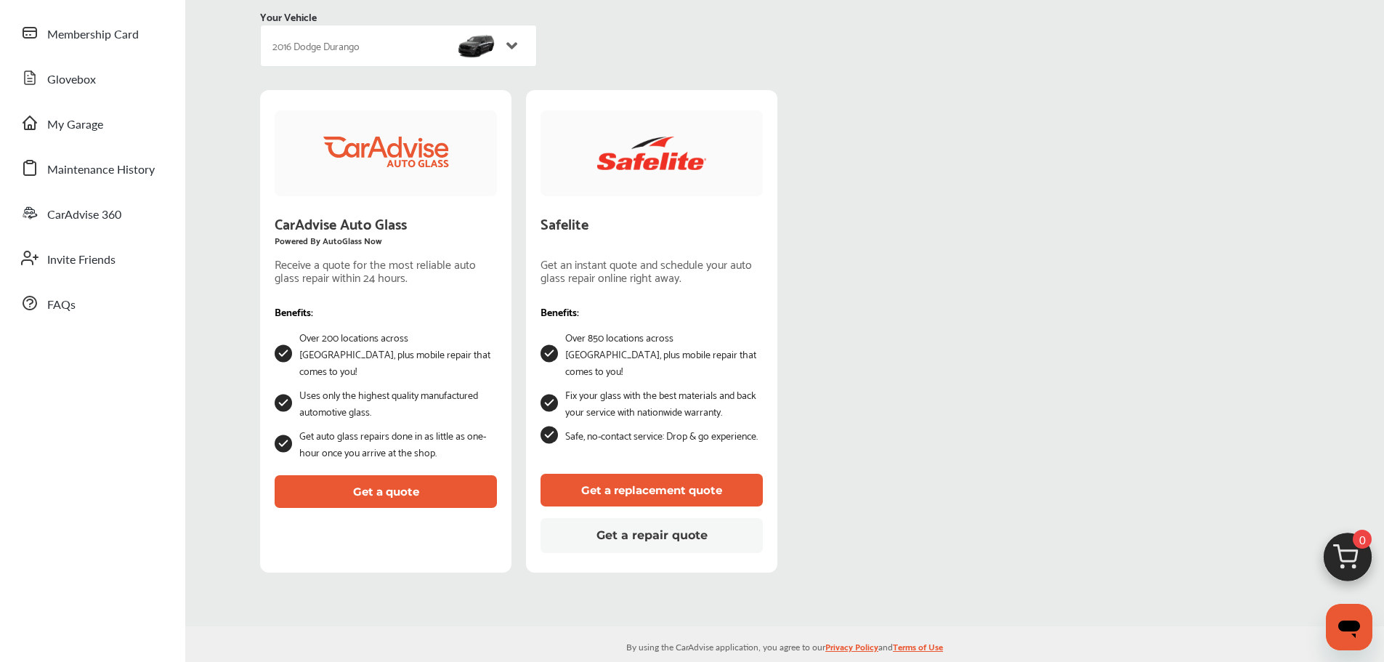  Describe the element at coordinates (652, 536) in the screenshot. I see `button: Get a repair quote` at that location.